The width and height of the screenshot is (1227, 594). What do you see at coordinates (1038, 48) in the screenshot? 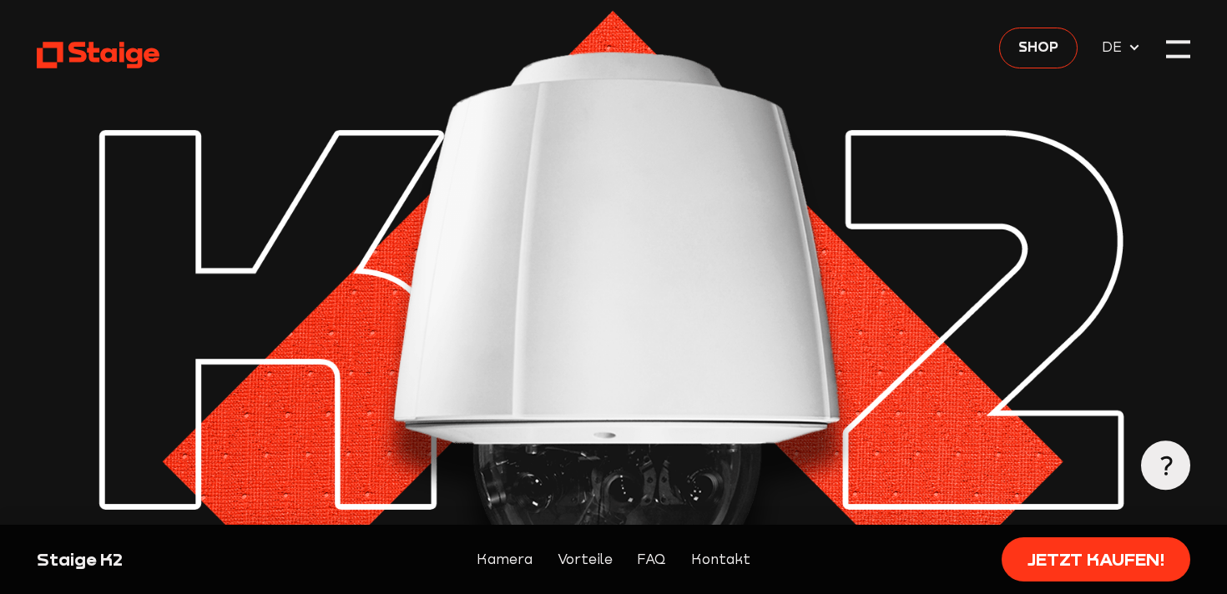
I see `a: Shop` at bounding box center [1038, 48].